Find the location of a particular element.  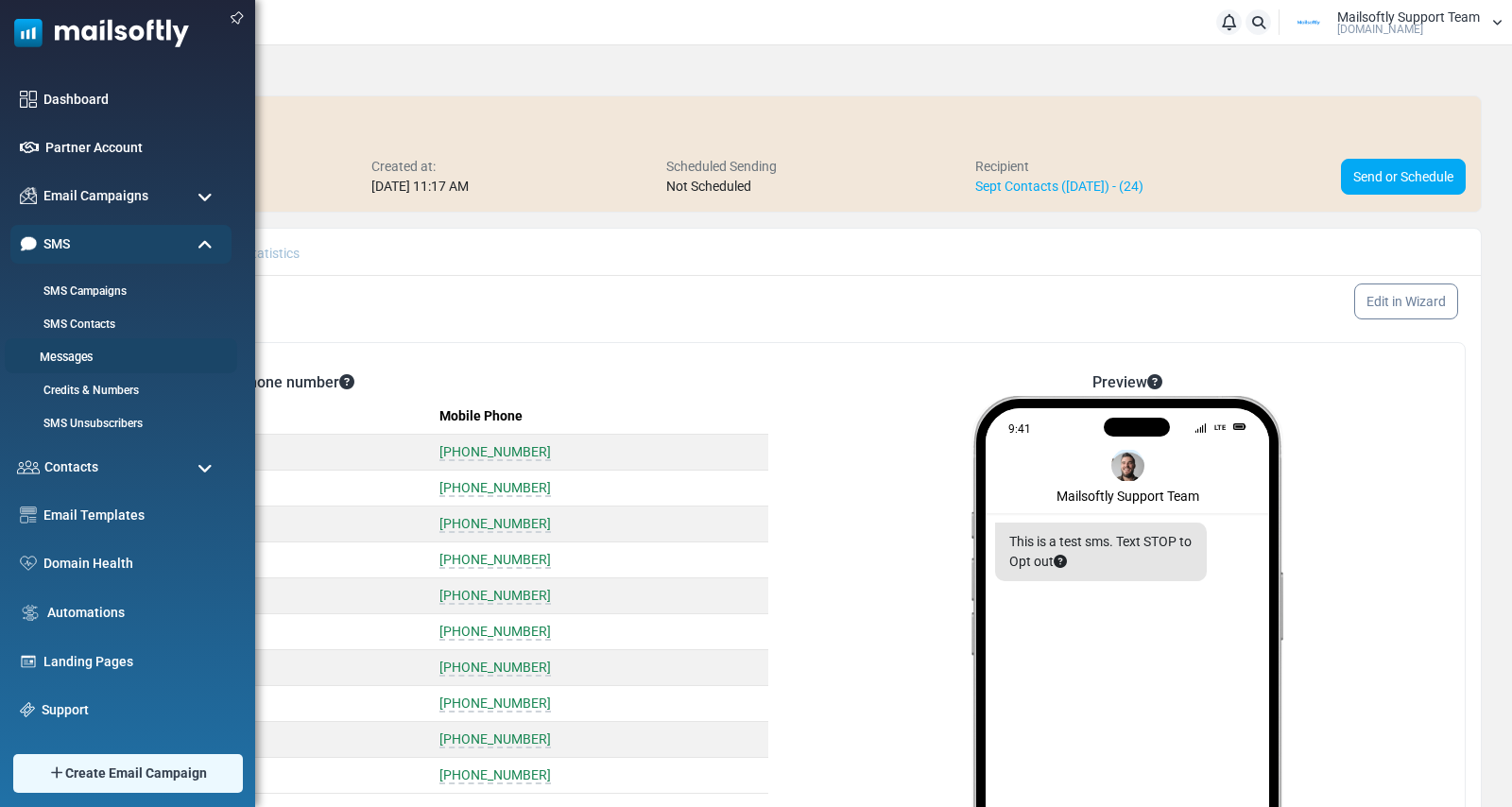

i: This campaign will be sent to the contacts with phone numbers from the contact list you have sele... is located at coordinates (347, 382).